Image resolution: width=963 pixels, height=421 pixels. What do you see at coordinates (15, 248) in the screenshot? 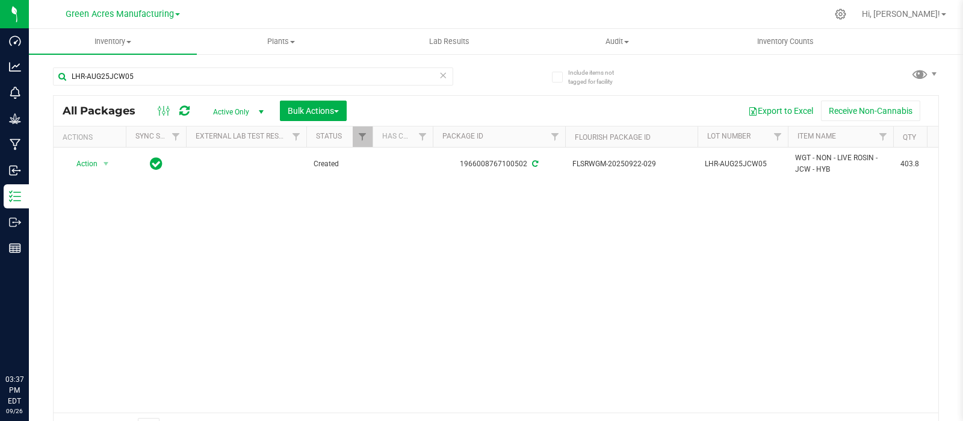
I see `inline-svg: Reports` at bounding box center [15, 248].